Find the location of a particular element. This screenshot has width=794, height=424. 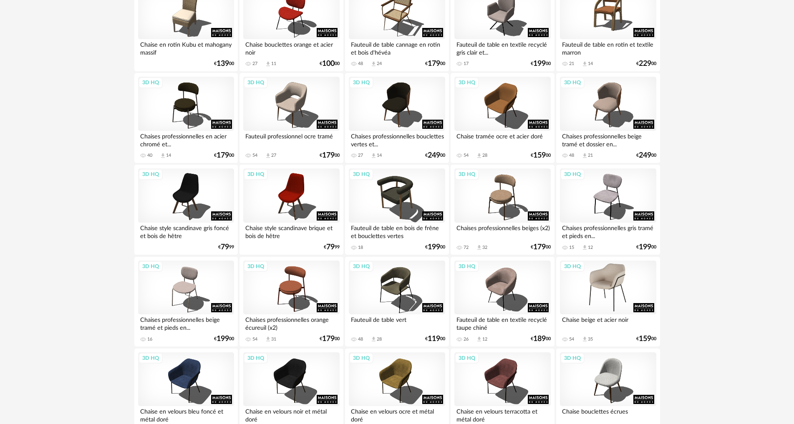

div: Chaise en velours bleu foncé et métal doré is located at coordinates (186, 415).